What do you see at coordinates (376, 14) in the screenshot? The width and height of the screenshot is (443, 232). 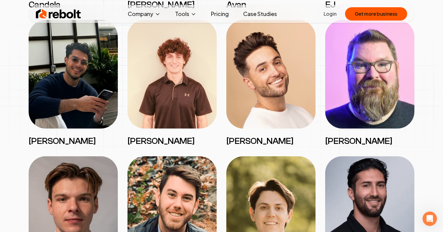 I see `button: Get more business` at bounding box center [376, 14].